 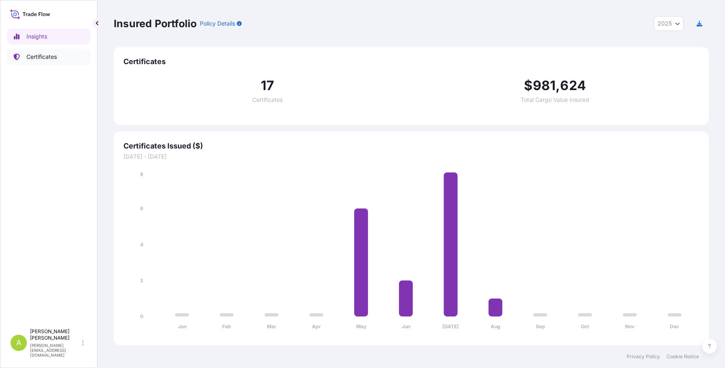 I want to click on p: Insured Portfolio, so click(x=155, y=24).